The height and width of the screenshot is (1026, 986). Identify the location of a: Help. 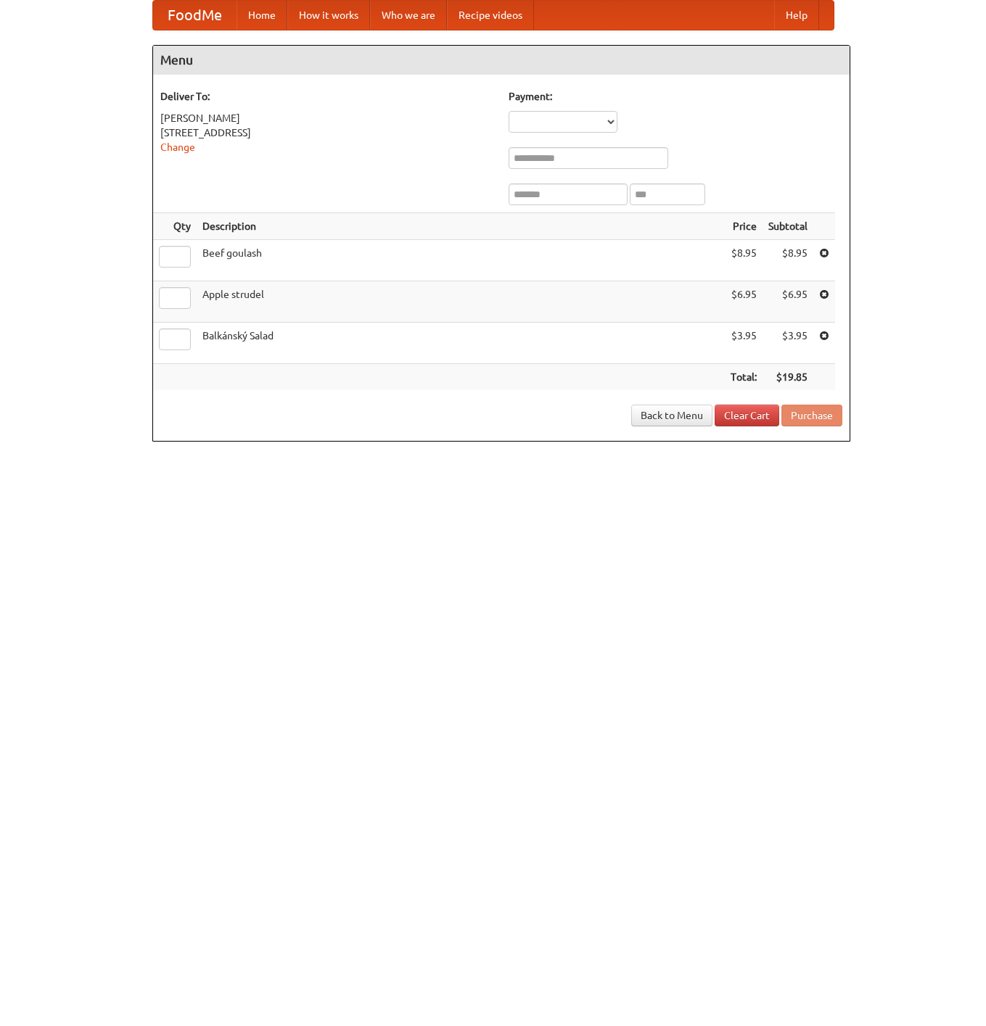
(797, 15).